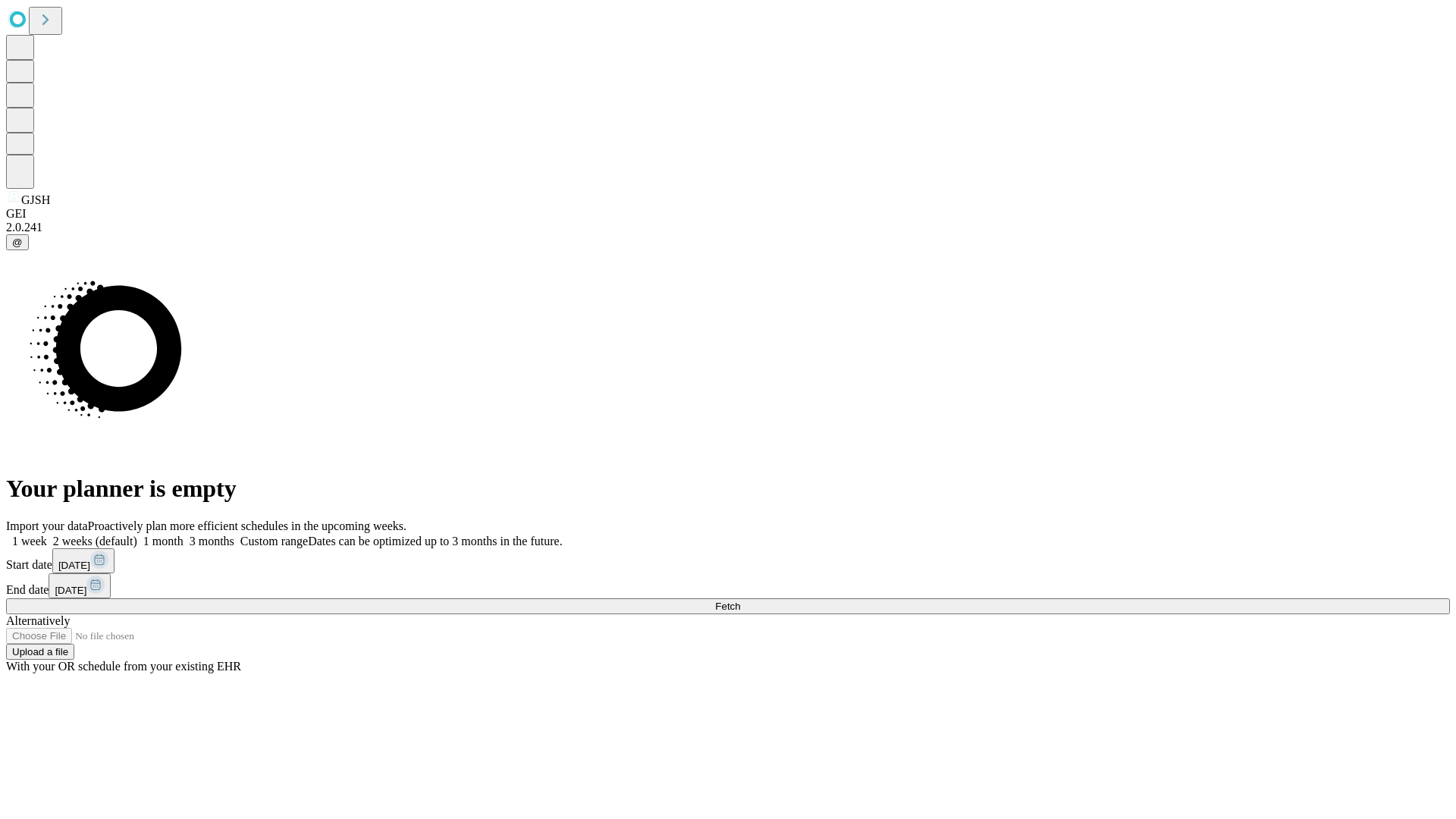 Image resolution: width=1456 pixels, height=819 pixels. I want to click on span: 1 month, so click(163, 541).